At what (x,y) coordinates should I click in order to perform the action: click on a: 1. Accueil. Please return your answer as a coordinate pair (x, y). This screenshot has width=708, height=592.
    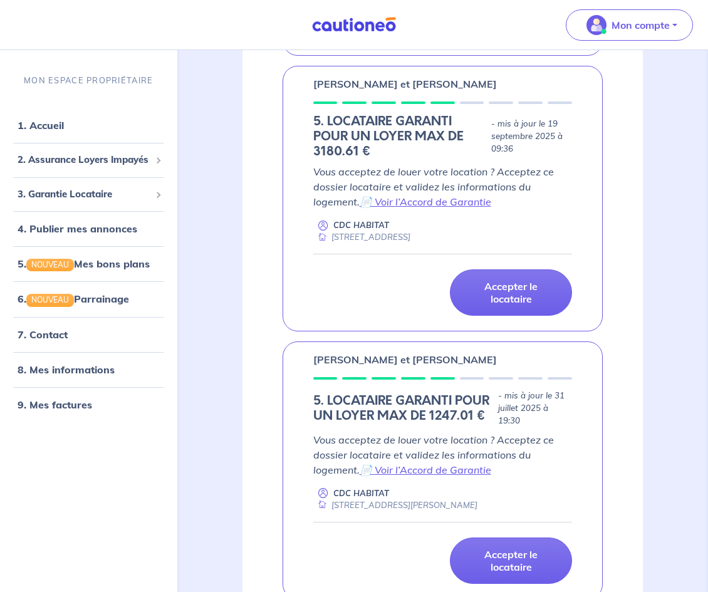
    Looking at the image, I should click on (41, 125).